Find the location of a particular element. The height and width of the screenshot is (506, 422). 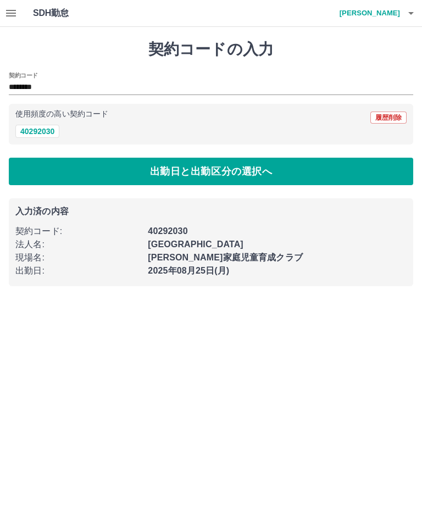

p: 現場名 : is located at coordinates (78, 258).